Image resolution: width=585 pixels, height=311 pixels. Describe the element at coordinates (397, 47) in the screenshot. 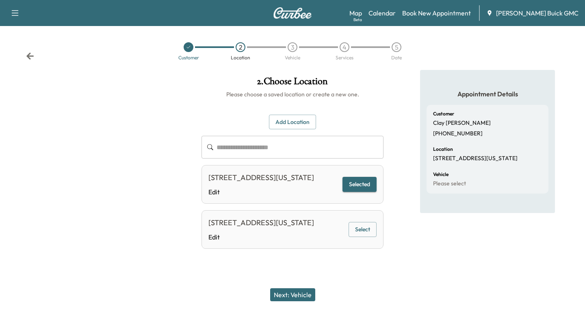

I see `div: 5` at that location.